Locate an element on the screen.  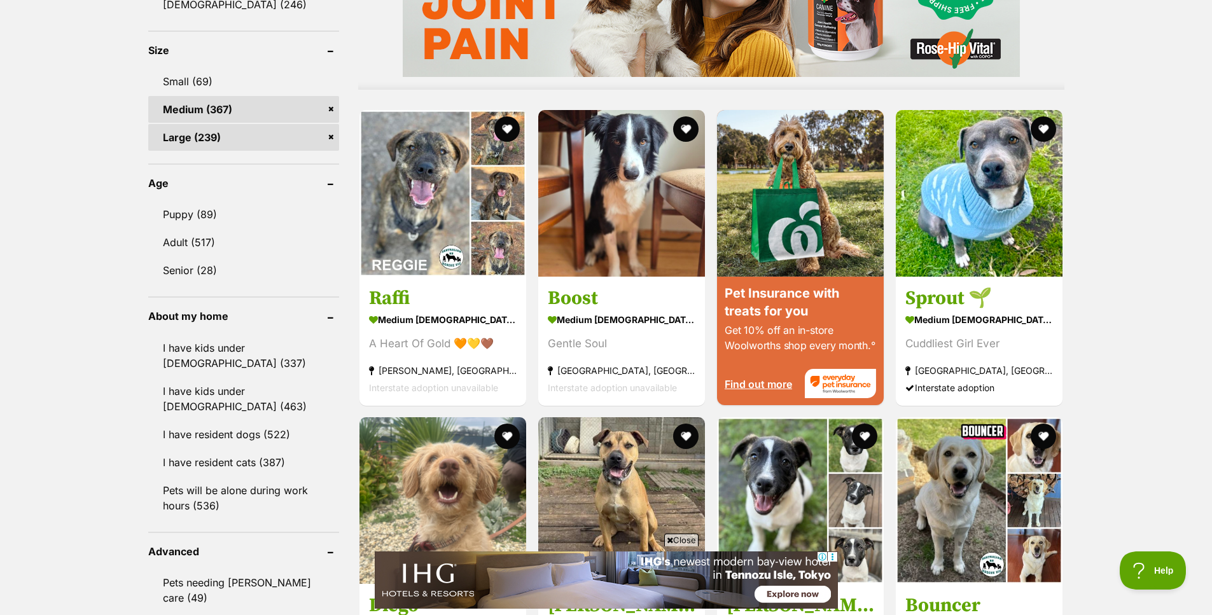
img: Sprout 🌱 - Shar Pei x Staffordshire Bull Terrier Dog is located at coordinates (979, 193).